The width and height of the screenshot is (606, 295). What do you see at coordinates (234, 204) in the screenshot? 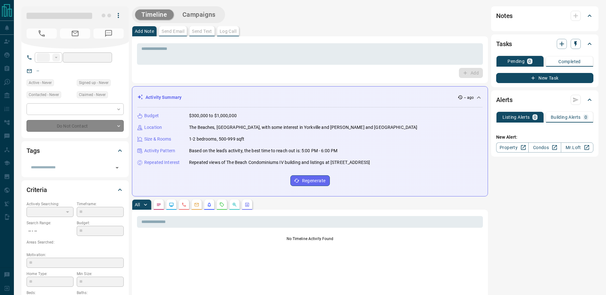
I see `svg: Opportunities` at bounding box center [234, 204].